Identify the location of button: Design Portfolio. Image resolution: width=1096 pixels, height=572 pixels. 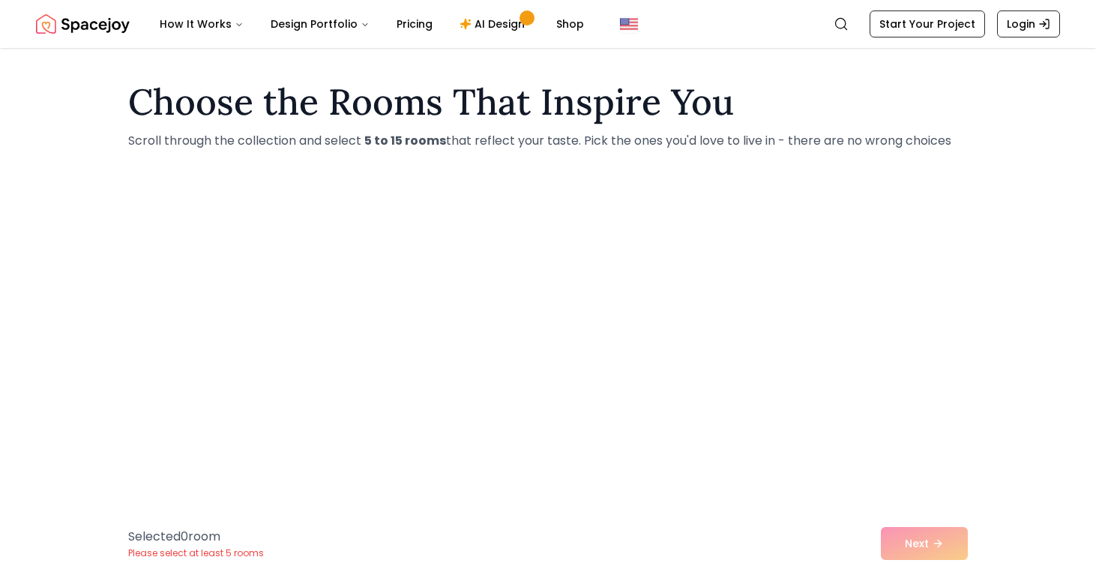
(320, 24).